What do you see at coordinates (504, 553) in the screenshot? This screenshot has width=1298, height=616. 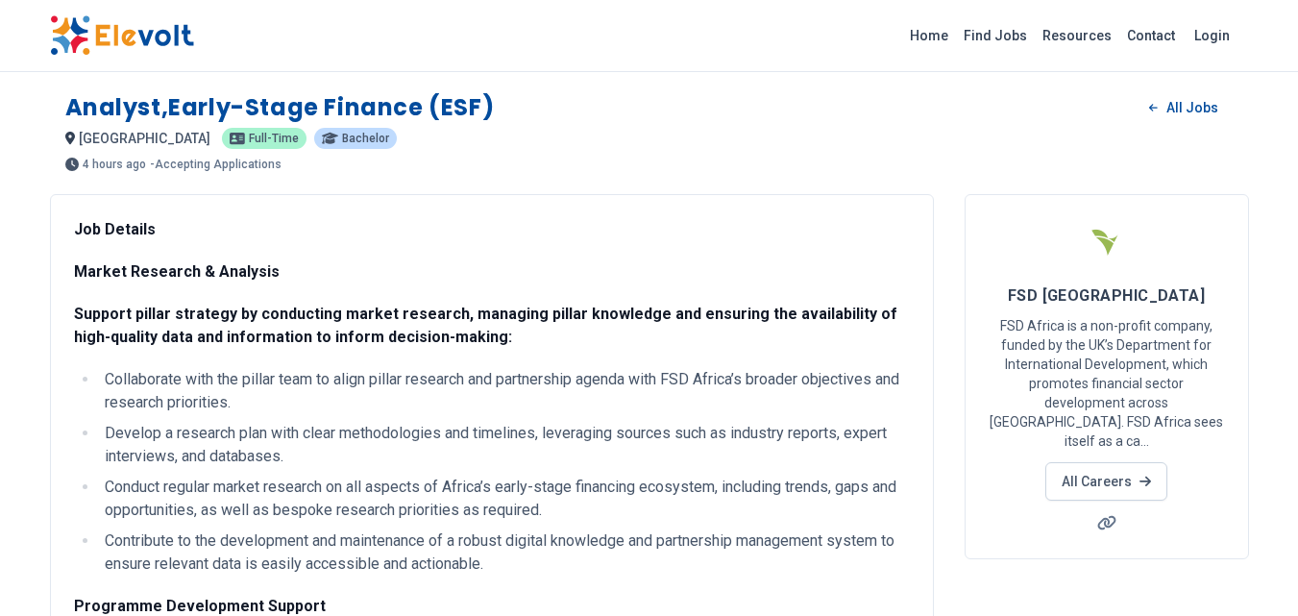 I see `li: Contribute to the development and maintenance of a robust digital knowledge and partnership manag...` at bounding box center [504, 553].